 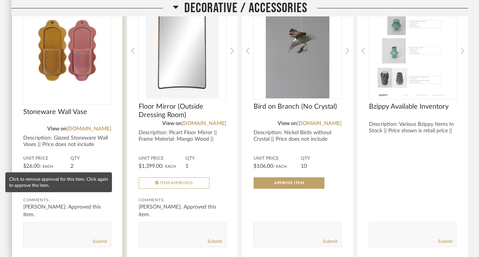 What do you see at coordinates (289, 183) in the screenshot?
I see `button: Approve Item` at bounding box center [289, 183].